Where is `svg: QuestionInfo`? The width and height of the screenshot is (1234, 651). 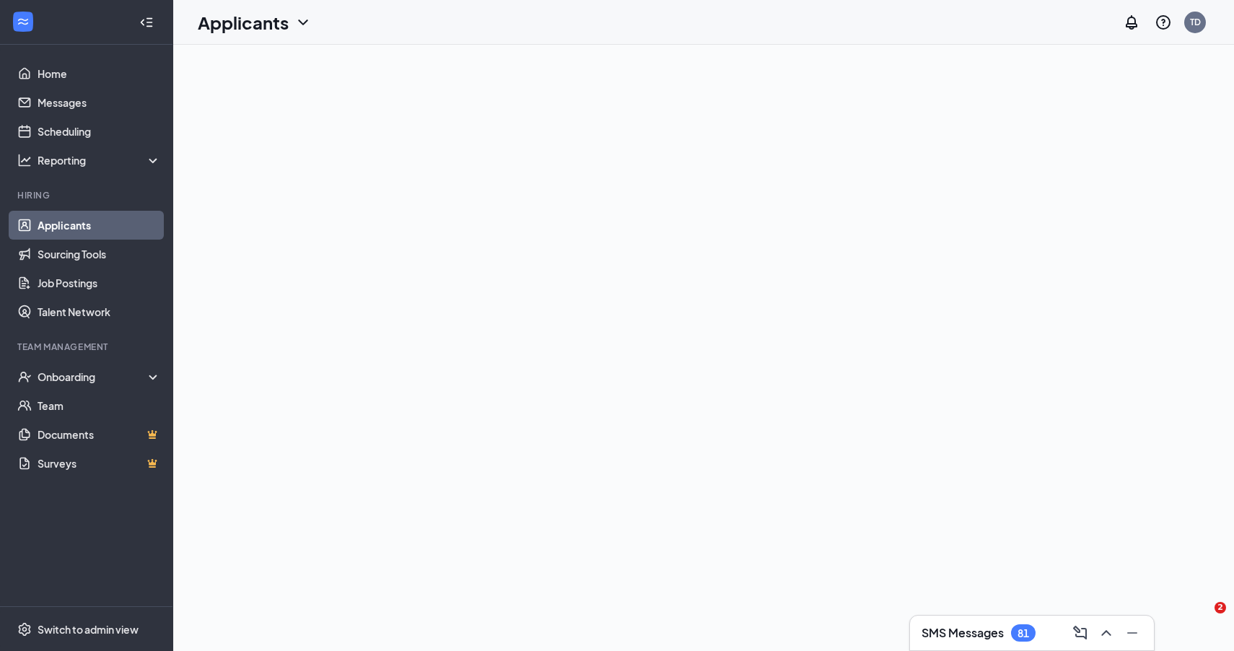 svg: QuestionInfo is located at coordinates (1163, 22).